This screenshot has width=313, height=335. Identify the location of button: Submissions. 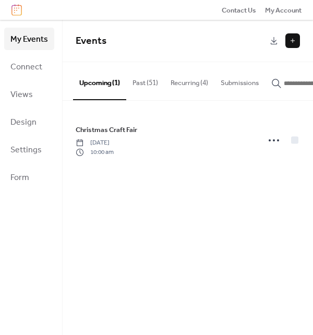
(240, 80).